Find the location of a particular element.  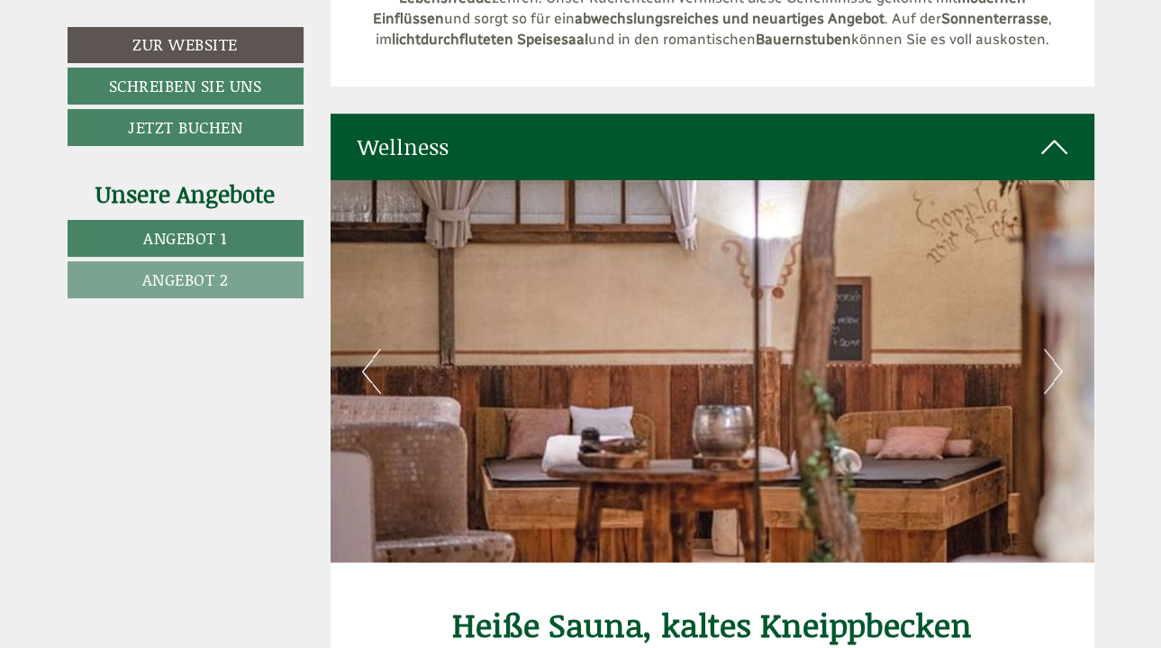

strong: Bauernstuben is located at coordinates (804, 39).